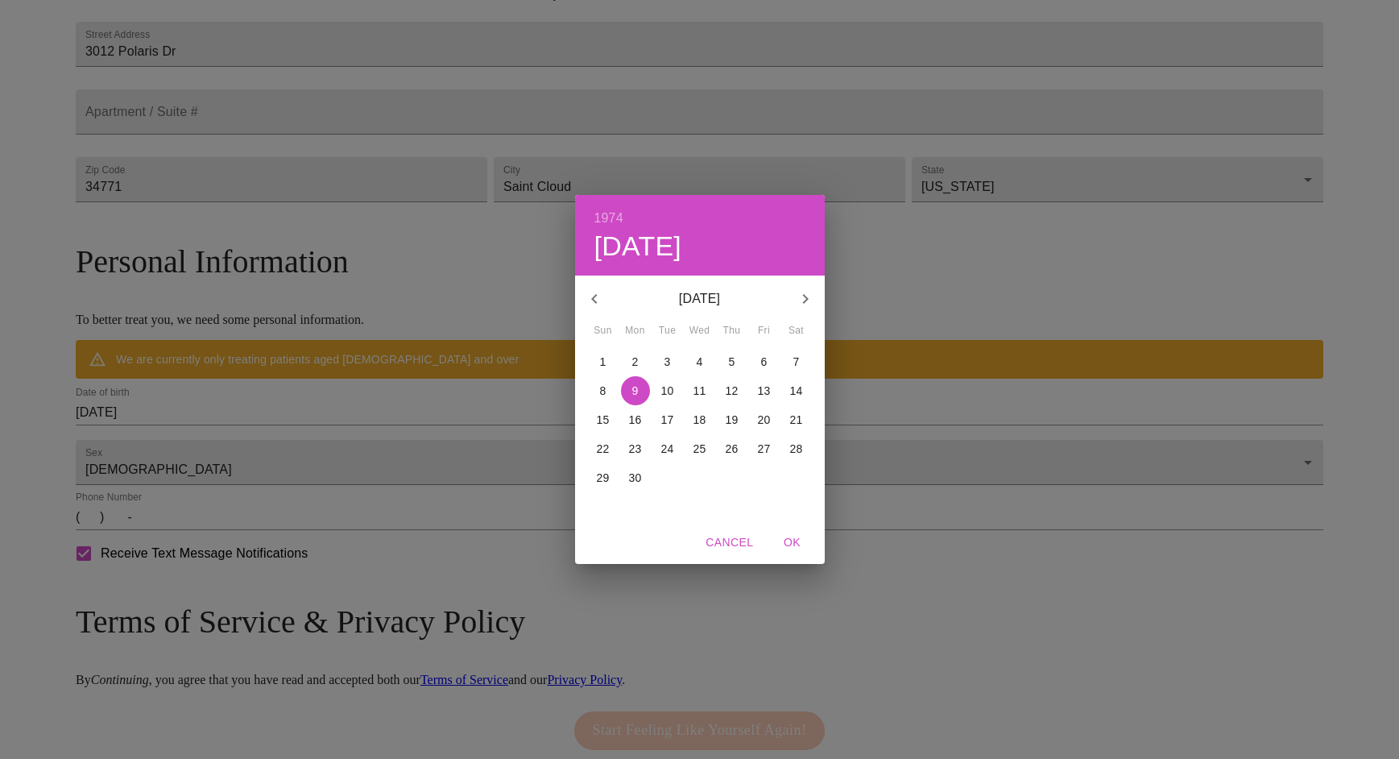 The image size is (1399, 759). Describe the element at coordinates (668, 420) in the screenshot. I see `p: 17` at that location.